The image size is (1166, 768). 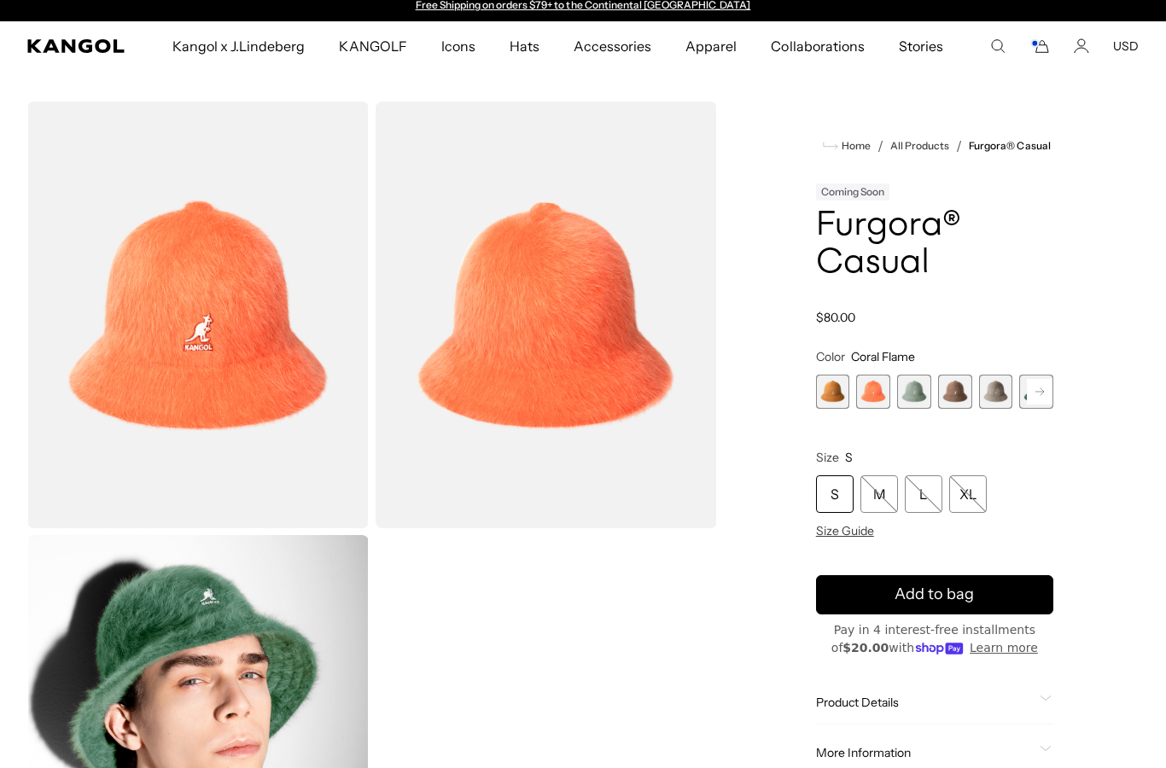 I want to click on span: Add to bag, so click(x=933, y=594).